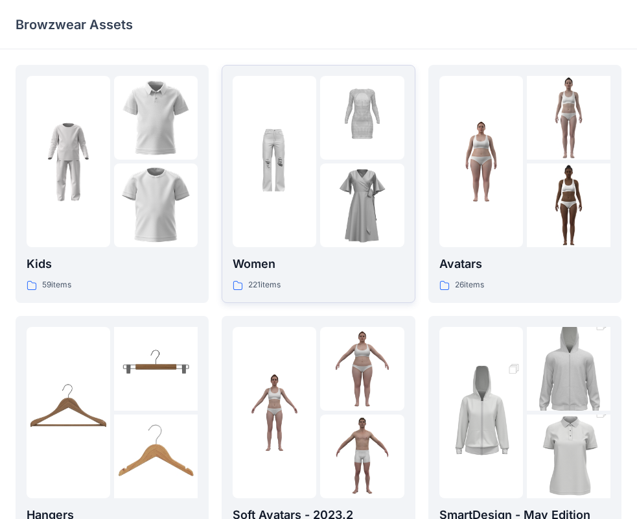  Describe the element at coordinates (56, 285) in the screenshot. I see `p: 59 items` at that location.